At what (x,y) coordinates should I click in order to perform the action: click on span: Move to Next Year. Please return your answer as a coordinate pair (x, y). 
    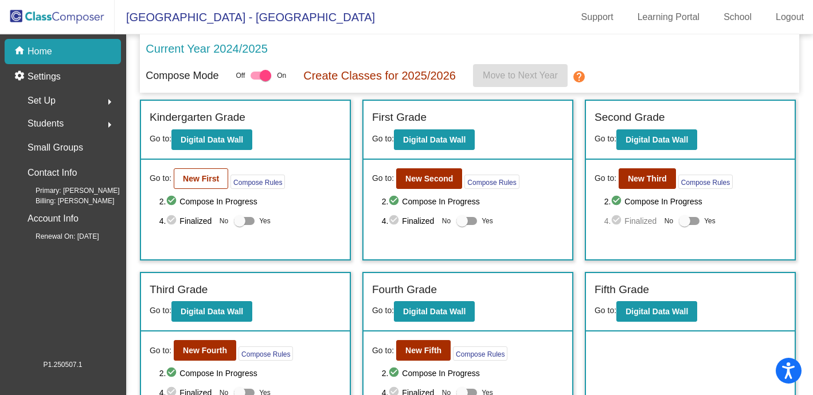
    Looking at the image, I should click on (520, 75).